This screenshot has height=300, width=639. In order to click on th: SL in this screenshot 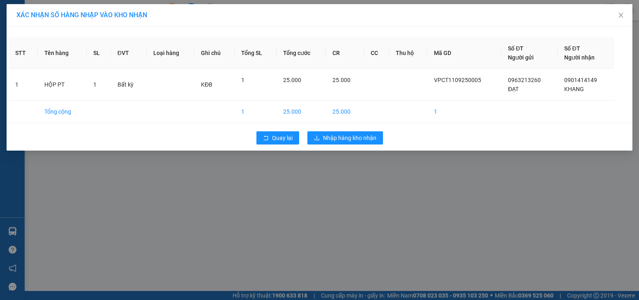, I will do `click(99, 53)`.